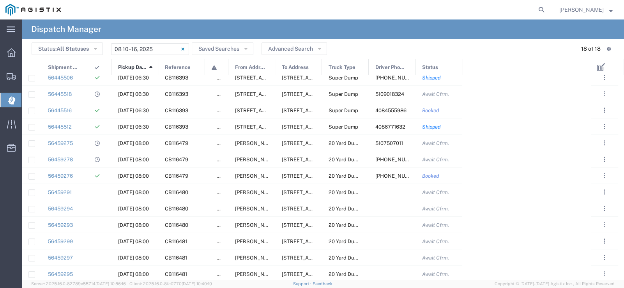  I want to click on span: Octavio Torres, so click(581, 10).